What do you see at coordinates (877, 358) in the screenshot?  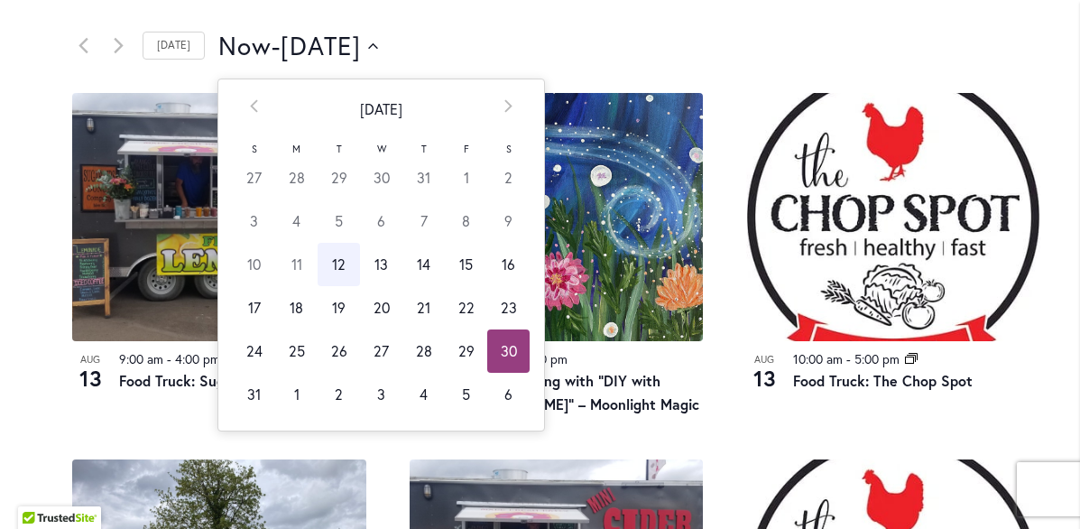 I see `time: 5:00 pm` at bounding box center [877, 358].